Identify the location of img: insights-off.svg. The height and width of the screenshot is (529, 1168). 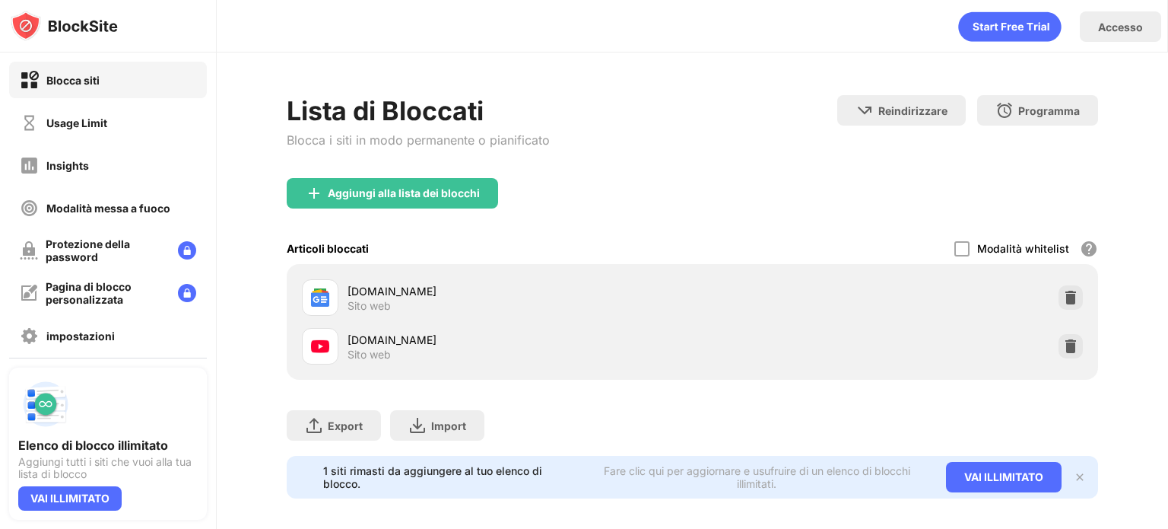
(29, 165).